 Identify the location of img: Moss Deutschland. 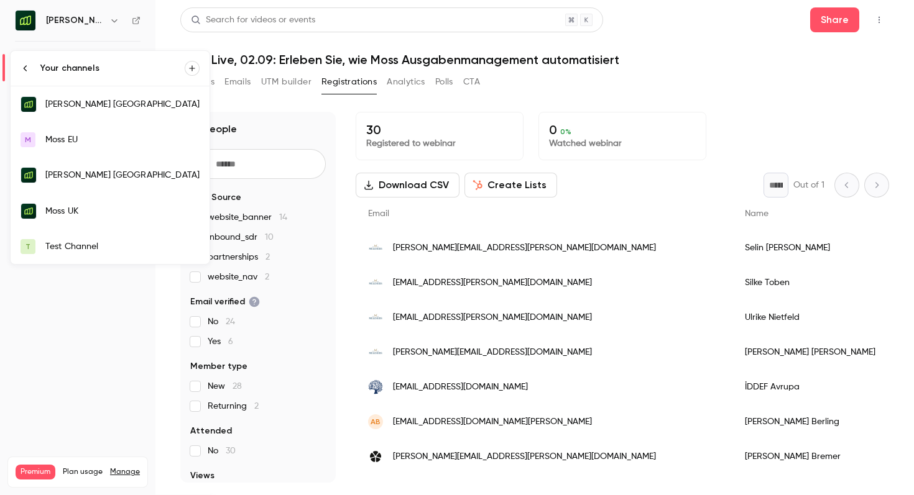
(29, 104).